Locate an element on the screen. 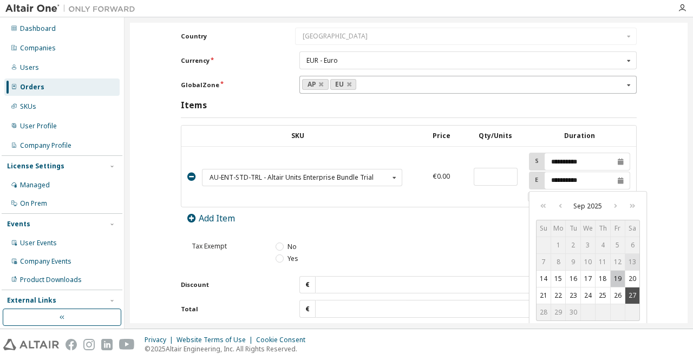  button: Sun Sep 21 2025 is located at coordinates (543, 295).